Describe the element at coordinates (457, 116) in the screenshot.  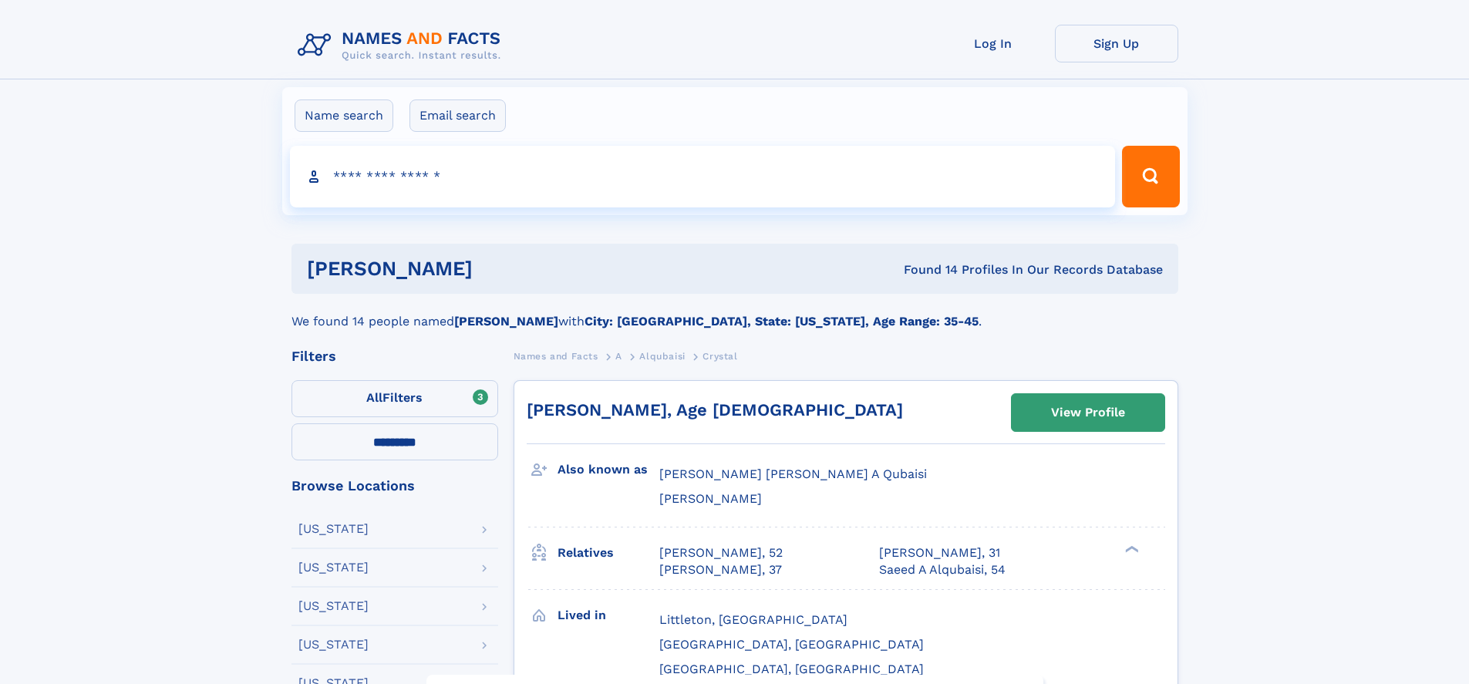
I see `label: Email search` at that location.